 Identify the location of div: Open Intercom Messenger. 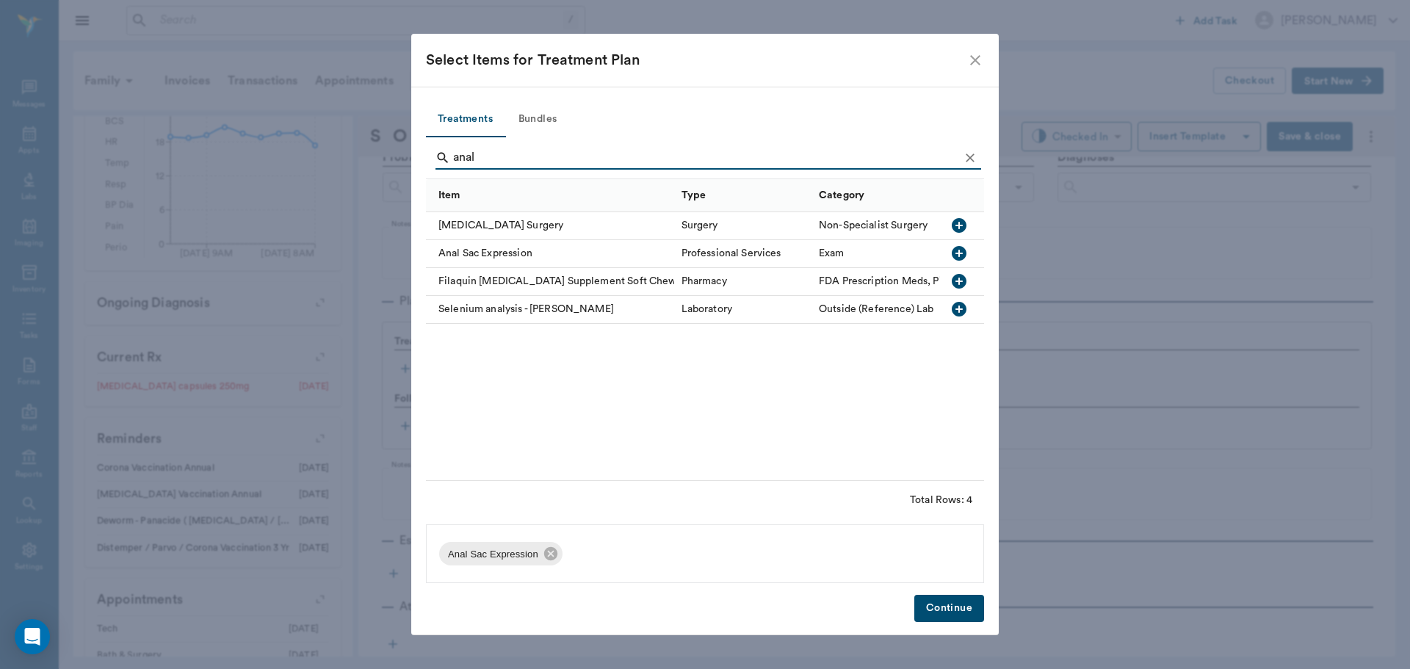
(32, 637).